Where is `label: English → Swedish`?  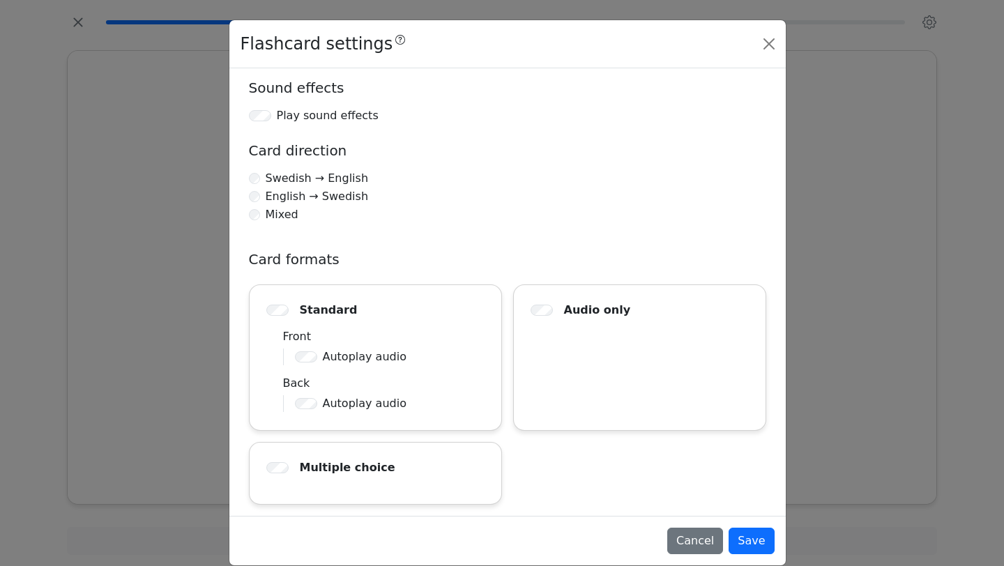 label: English → Swedish is located at coordinates (317, 197).